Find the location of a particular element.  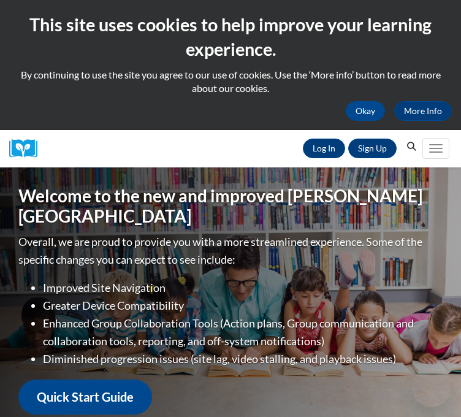

a: Cox Campus is located at coordinates (28, 148).